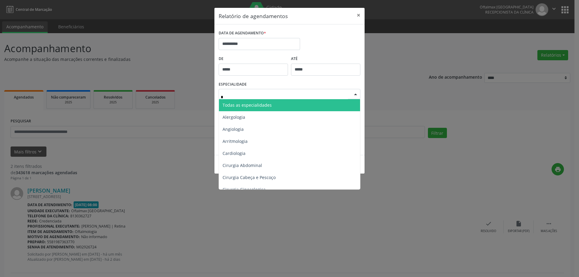 The width and height of the screenshot is (579, 277). I want to click on label: ESPECIALIDADE, so click(232, 84).